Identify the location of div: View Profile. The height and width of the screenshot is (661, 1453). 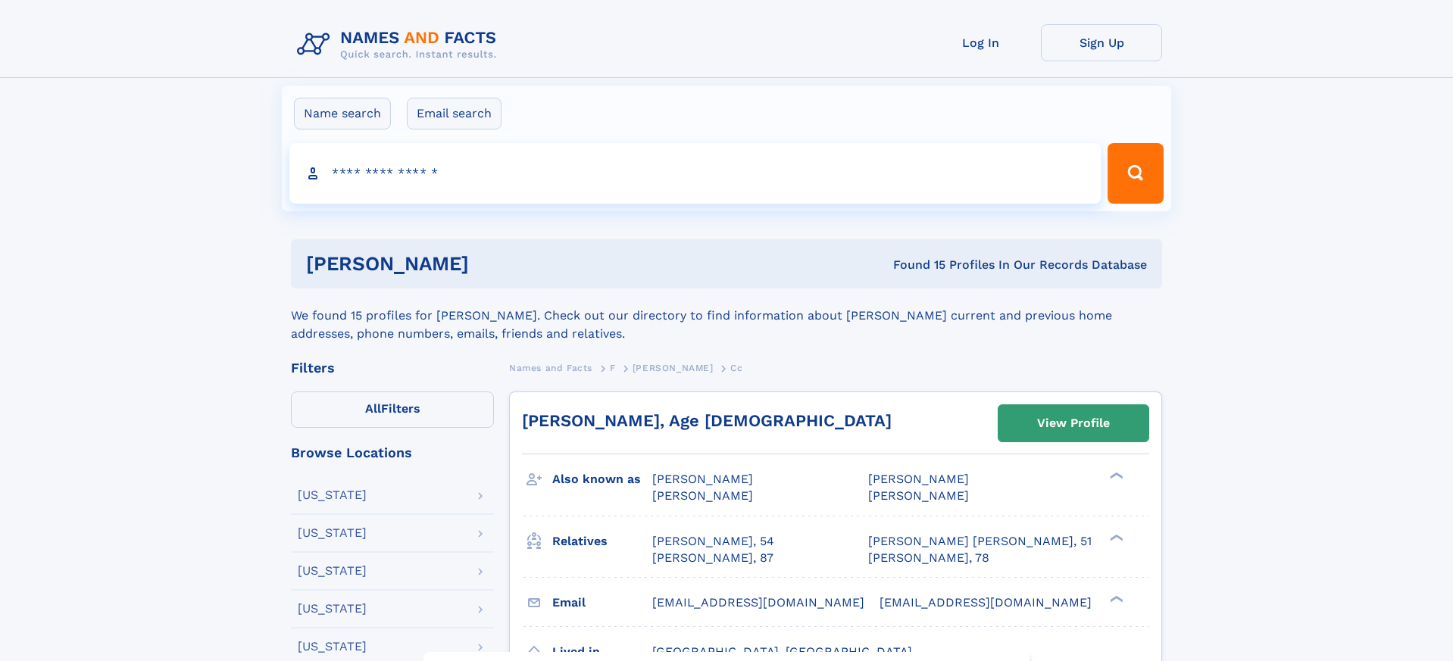
(1073, 423).